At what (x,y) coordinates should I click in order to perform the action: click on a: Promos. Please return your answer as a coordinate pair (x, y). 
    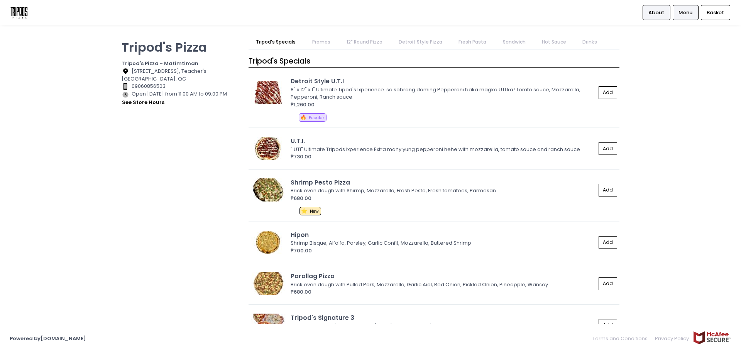
    Looking at the image, I should click on (321, 42).